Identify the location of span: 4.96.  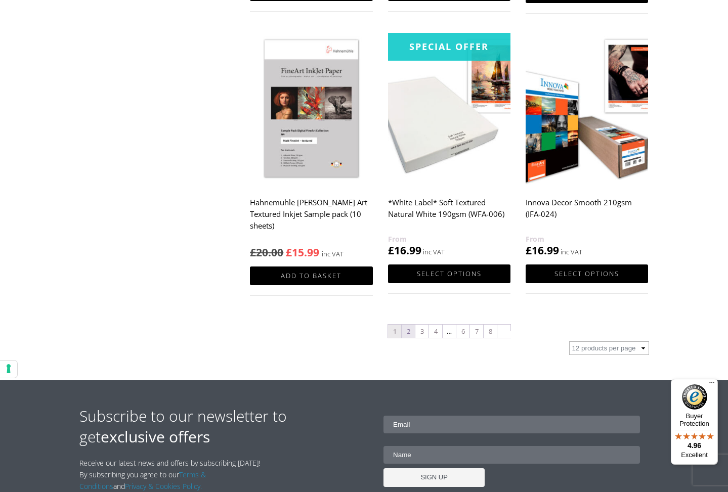
(694, 446).